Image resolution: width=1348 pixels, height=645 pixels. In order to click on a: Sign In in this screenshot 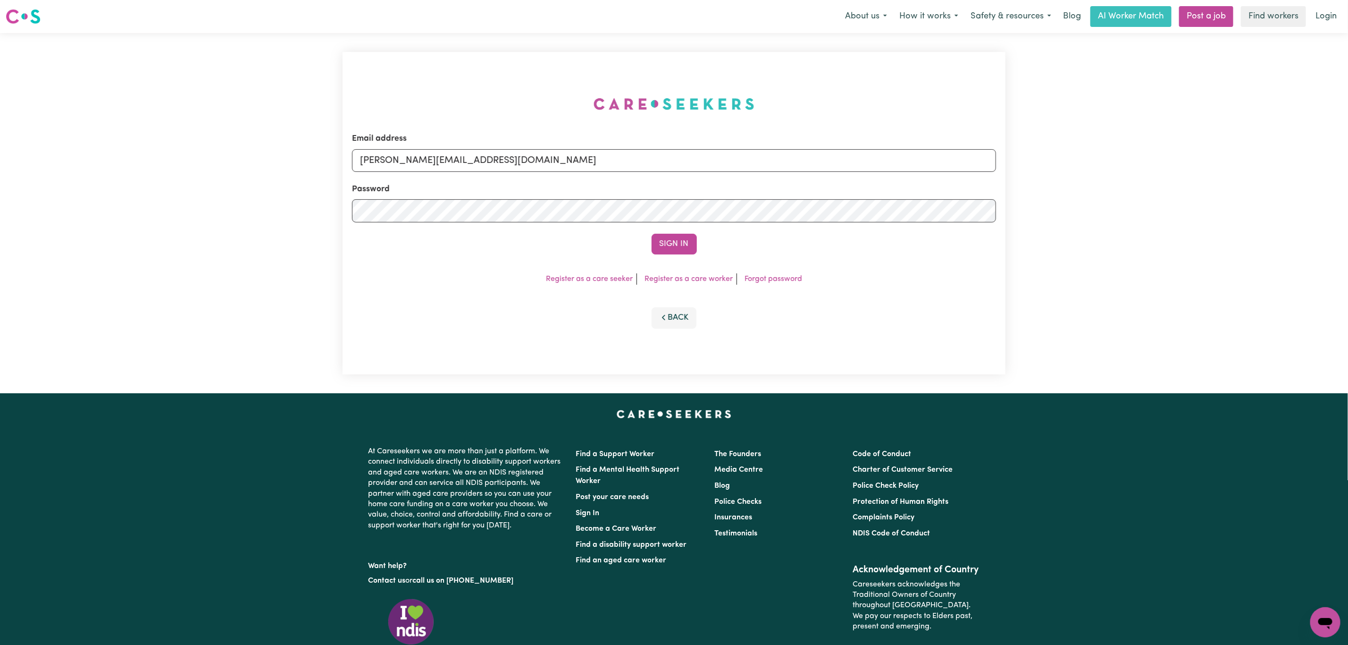, I will do `click(588, 513)`.